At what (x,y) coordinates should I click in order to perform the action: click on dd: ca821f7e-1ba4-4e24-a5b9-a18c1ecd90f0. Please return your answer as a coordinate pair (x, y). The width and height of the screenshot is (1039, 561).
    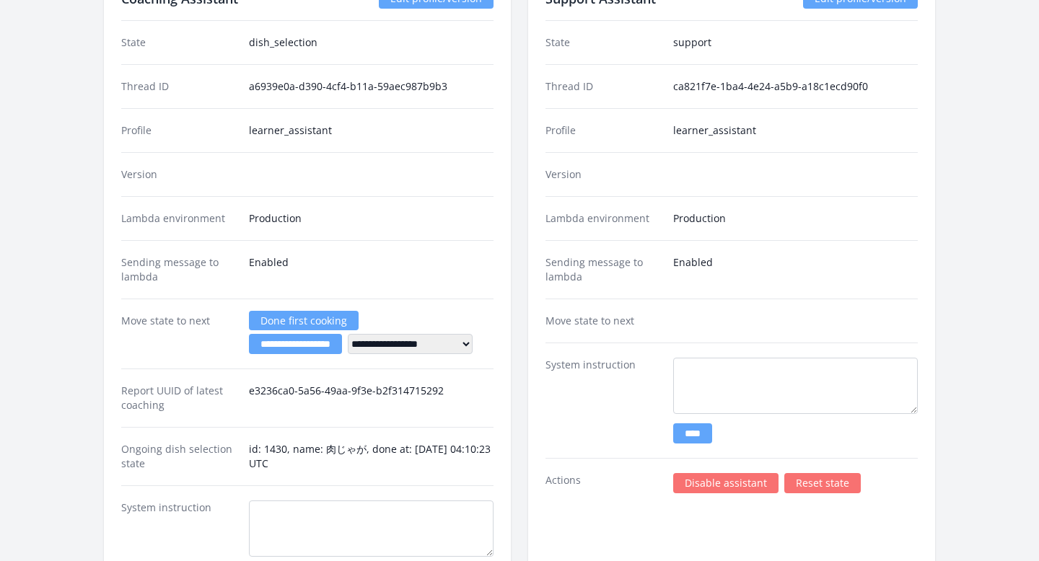
    Looking at the image, I should click on (795, 87).